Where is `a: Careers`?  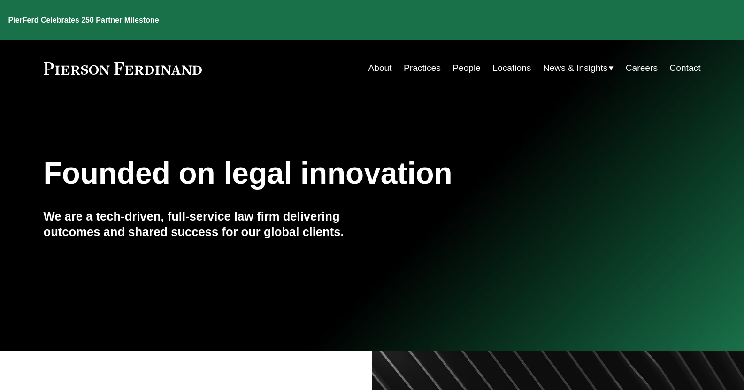 a: Careers is located at coordinates (642, 68).